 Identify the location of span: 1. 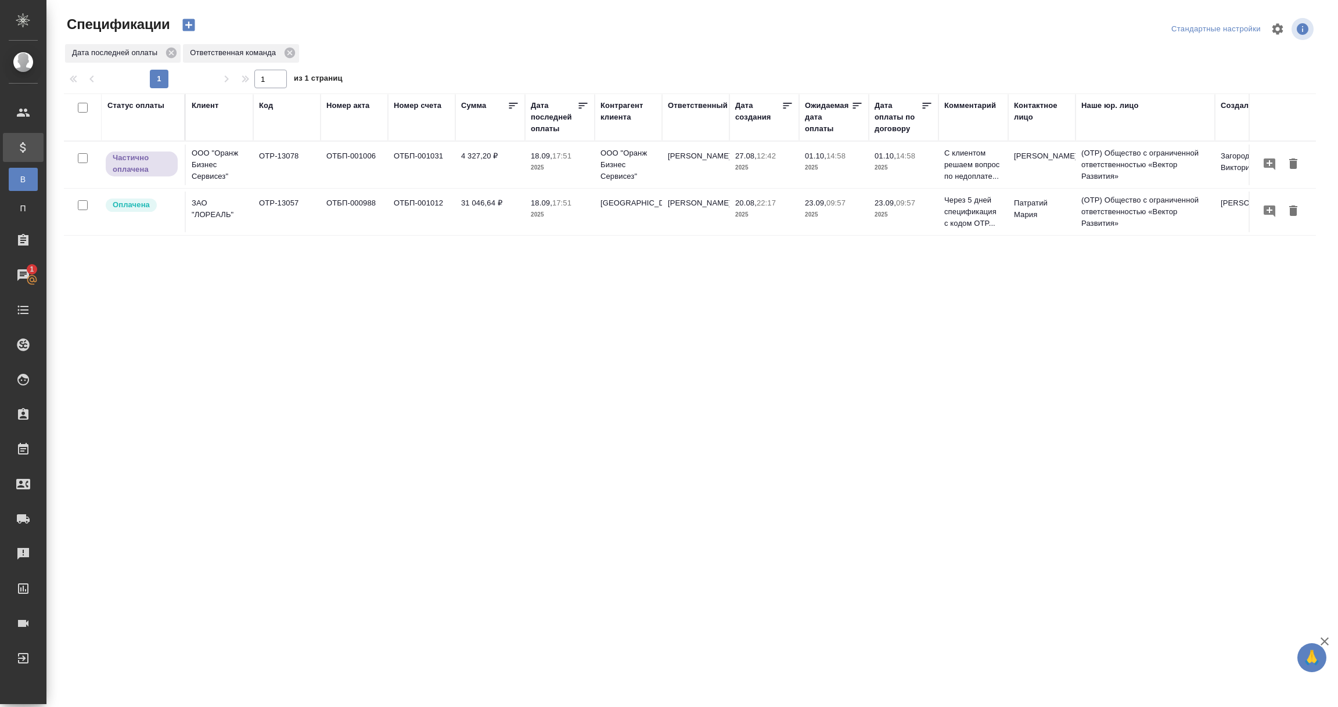
(31, 269).